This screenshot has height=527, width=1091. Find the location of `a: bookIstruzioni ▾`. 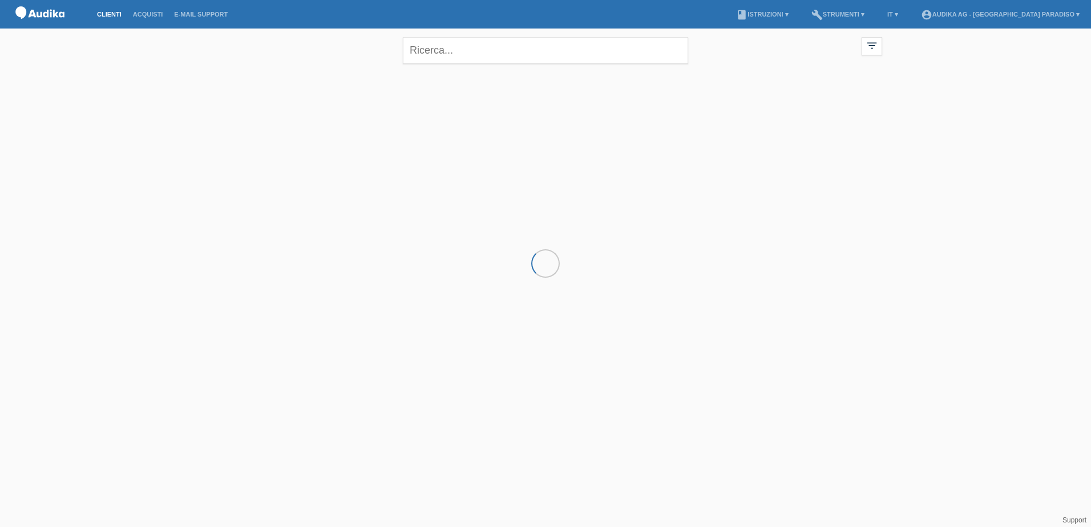

a: bookIstruzioni ▾ is located at coordinates (762, 14).